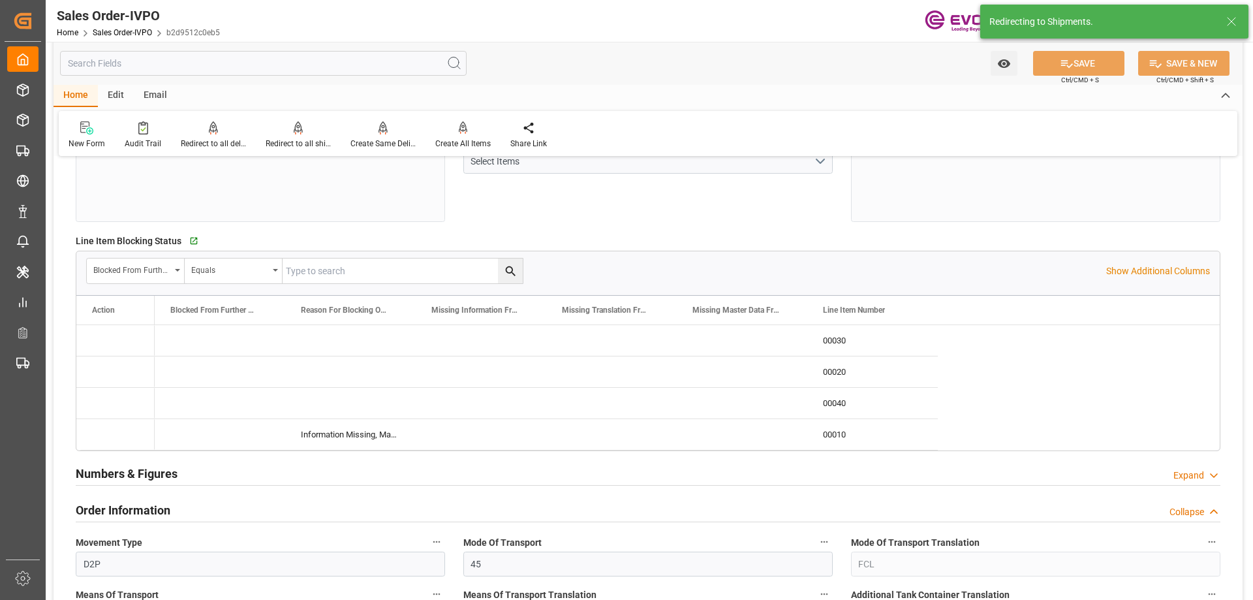  I want to click on span: Mode Of Transport Translation, so click(915, 542).